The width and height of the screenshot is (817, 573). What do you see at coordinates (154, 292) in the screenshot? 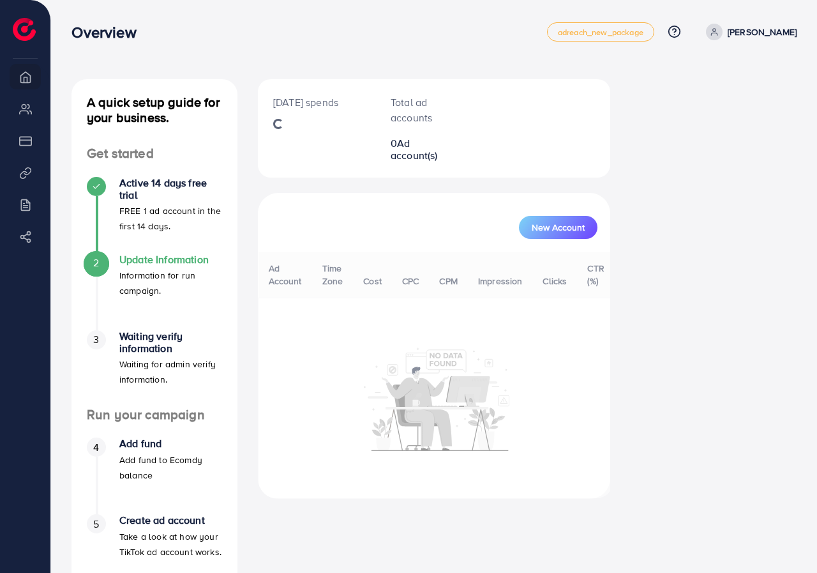
I see `li: Update Information` at bounding box center [154, 292].